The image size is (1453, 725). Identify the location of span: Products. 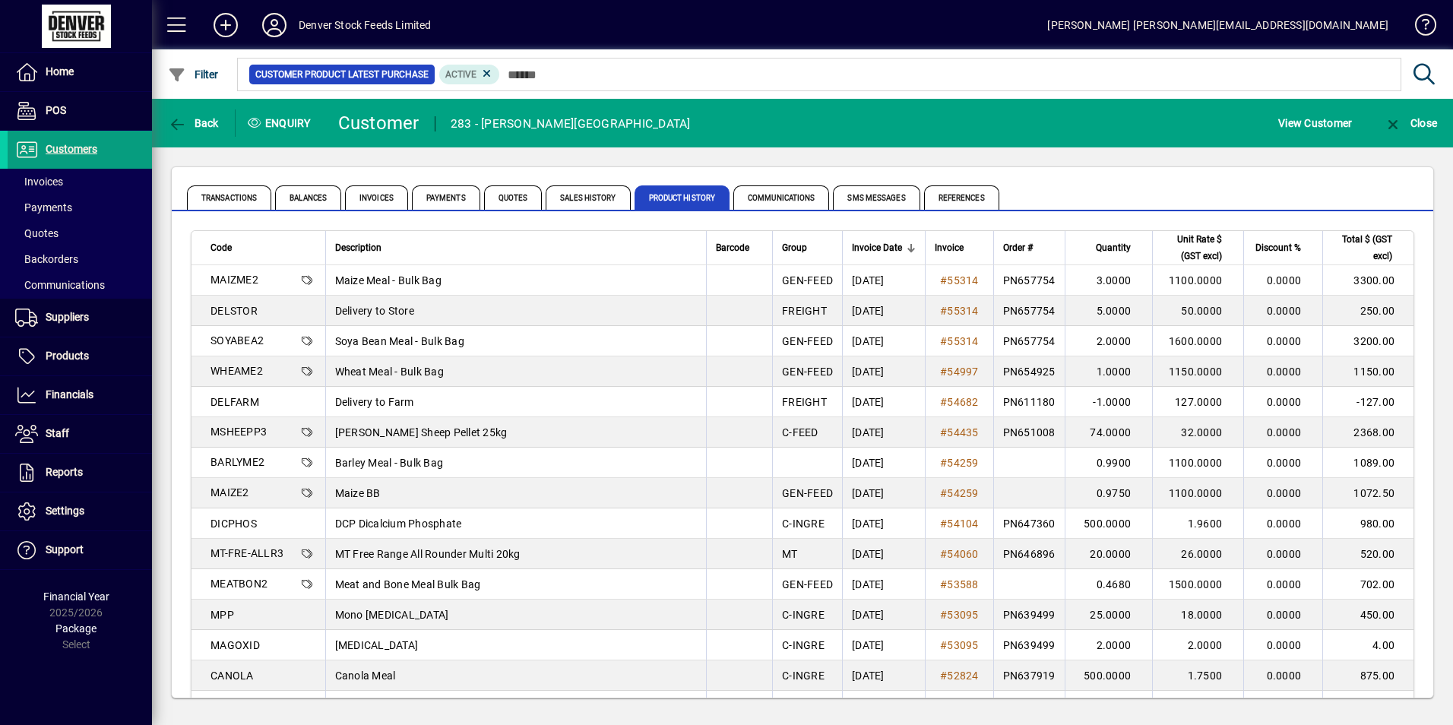
(67, 356).